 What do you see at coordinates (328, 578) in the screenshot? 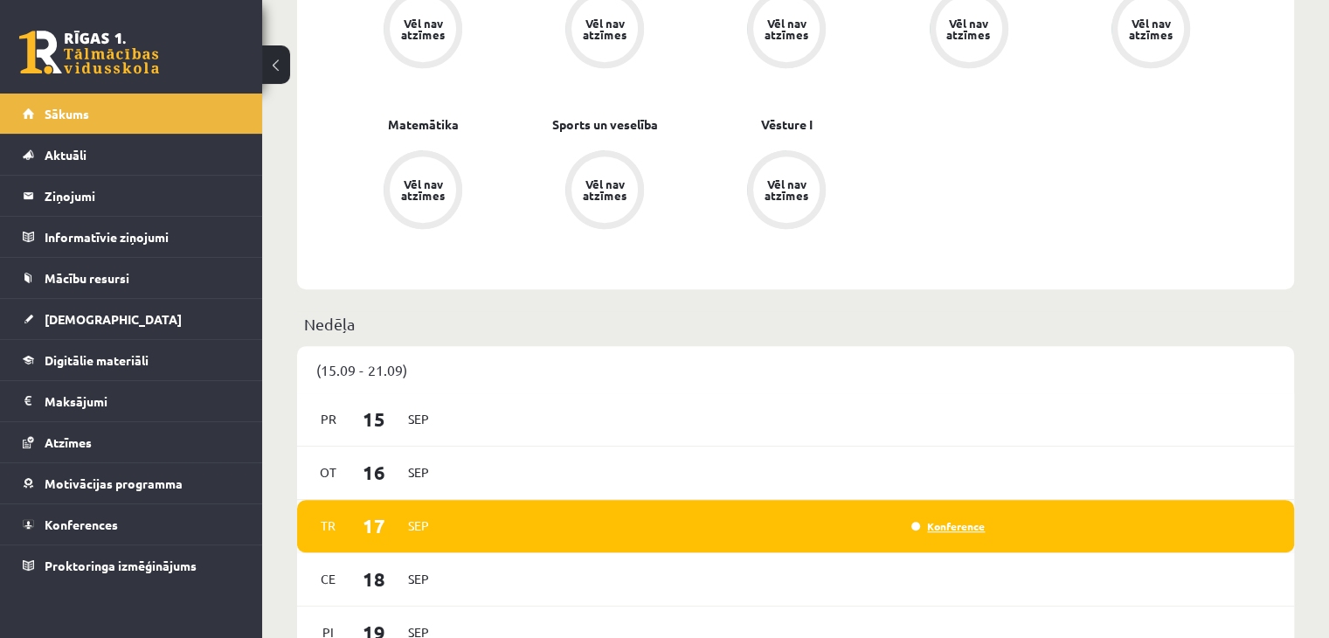
I see `span: Ce` at bounding box center [328, 578].